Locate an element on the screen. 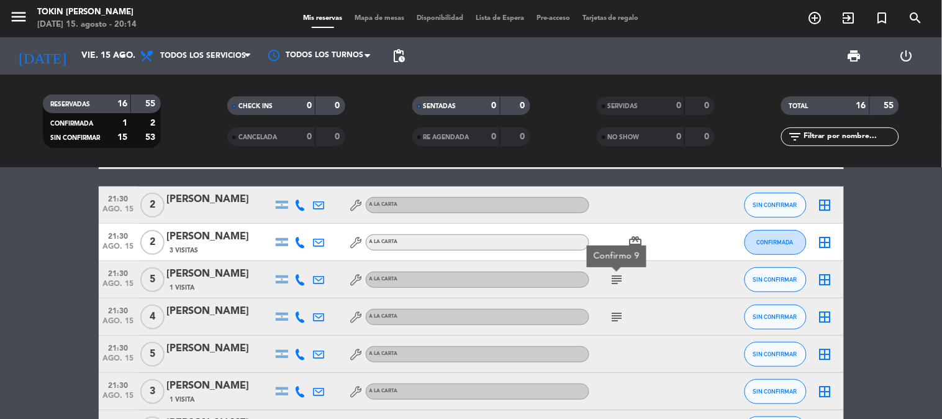 The image size is (942, 419). span: Mapa de mesas is located at coordinates (379, 18).